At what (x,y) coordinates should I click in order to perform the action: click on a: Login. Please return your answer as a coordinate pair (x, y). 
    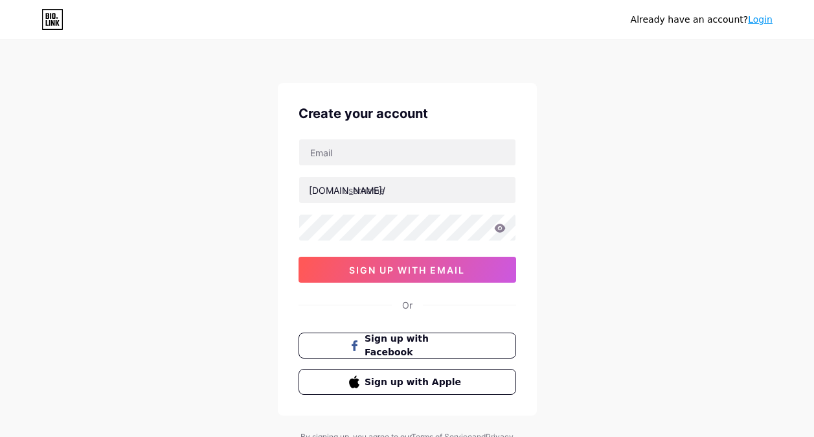
    Looking at the image, I should click on (760, 19).